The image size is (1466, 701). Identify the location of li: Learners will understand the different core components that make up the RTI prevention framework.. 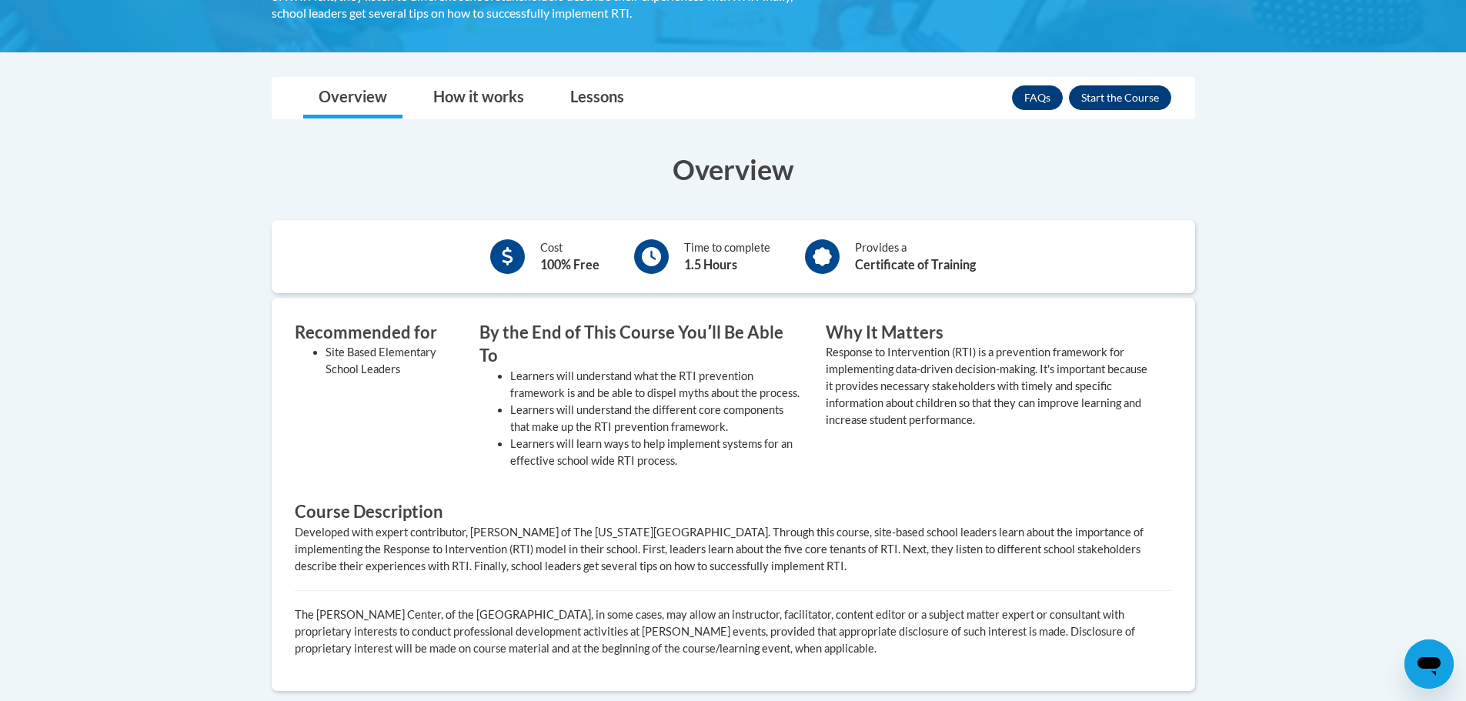
(657, 419).